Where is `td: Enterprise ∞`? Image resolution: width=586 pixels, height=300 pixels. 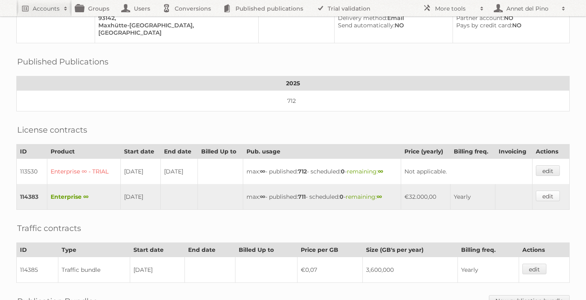
td: Enterprise ∞ is located at coordinates (84, 197).